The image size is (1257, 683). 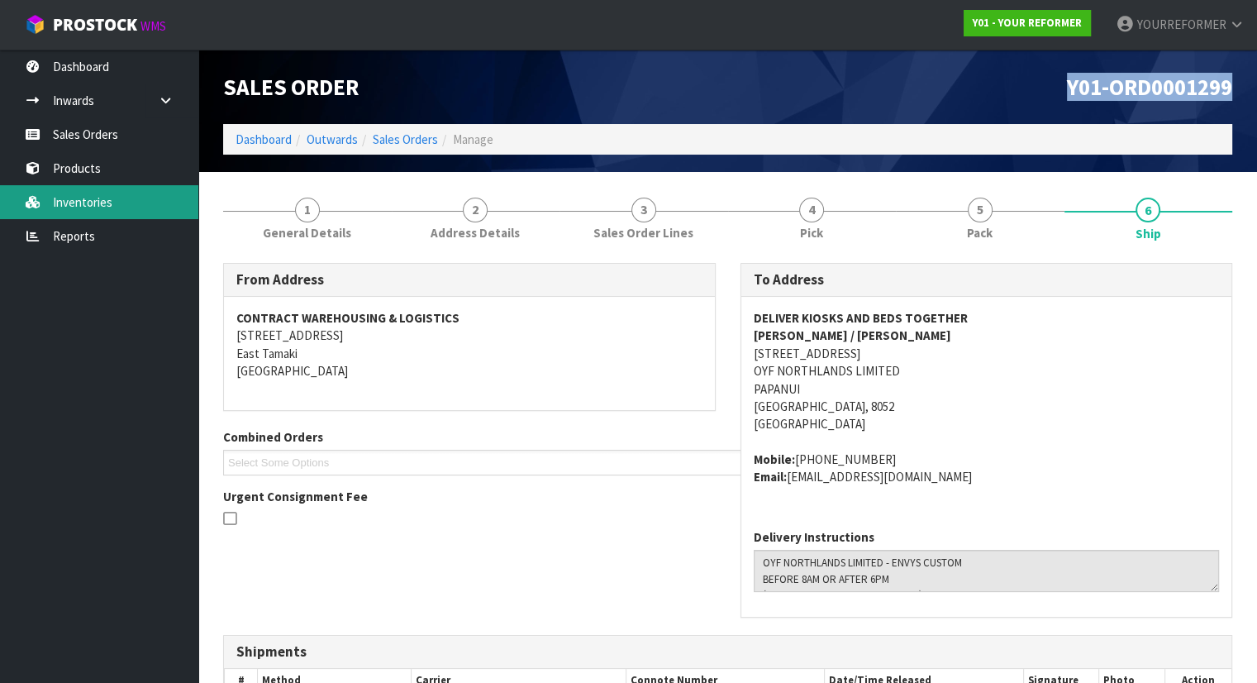 I want to click on span: General Details, so click(x=307, y=232).